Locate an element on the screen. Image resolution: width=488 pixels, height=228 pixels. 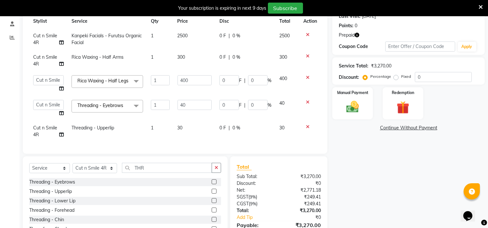
div: Coupon Code is located at coordinates (362, 46).